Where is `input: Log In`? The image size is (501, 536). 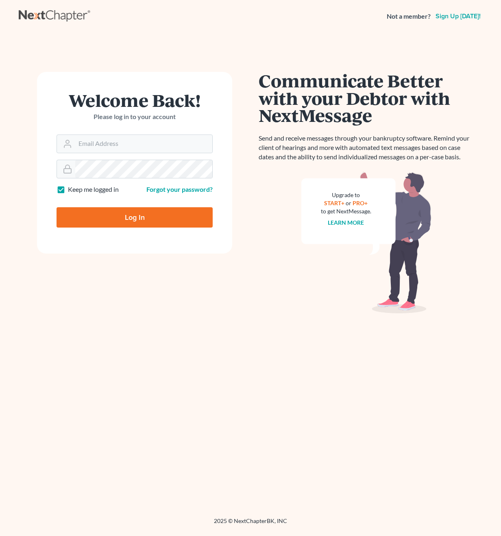
input: Log In is located at coordinates (135, 218).